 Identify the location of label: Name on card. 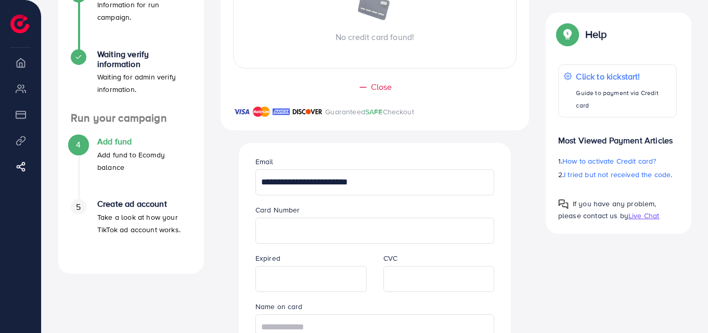
(279, 307).